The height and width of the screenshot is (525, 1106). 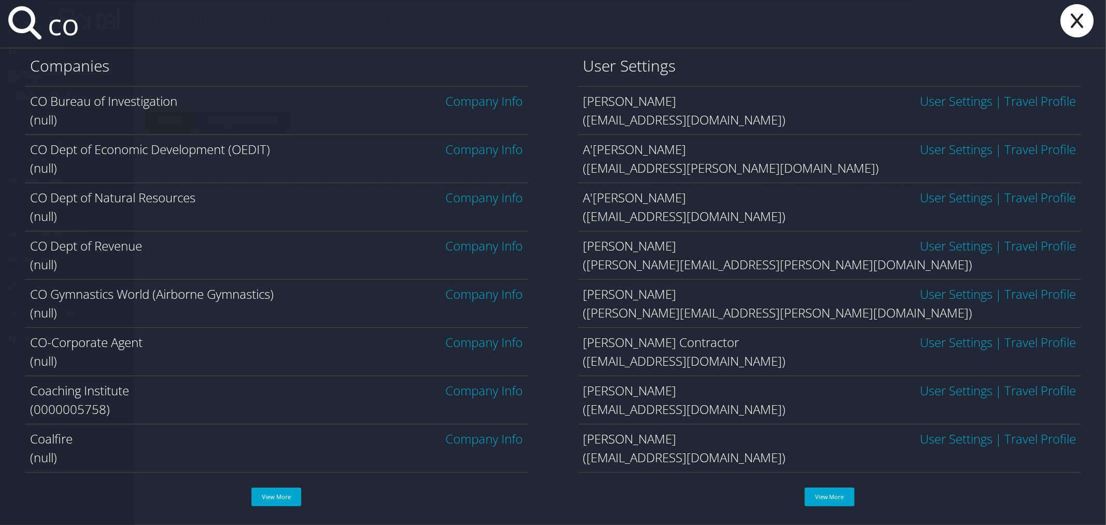 I want to click on h1: User Settings, so click(x=829, y=66).